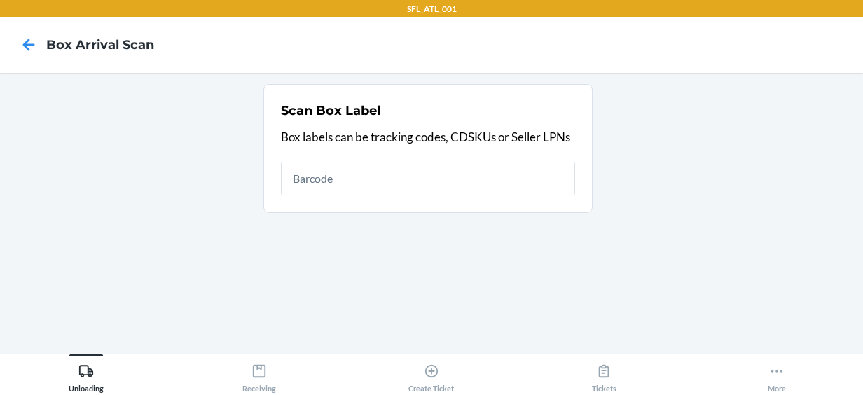 The width and height of the screenshot is (863, 395). What do you see at coordinates (431, 373) in the screenshot?
I see `button: Create Ticket` at bounding box center [431, 373].